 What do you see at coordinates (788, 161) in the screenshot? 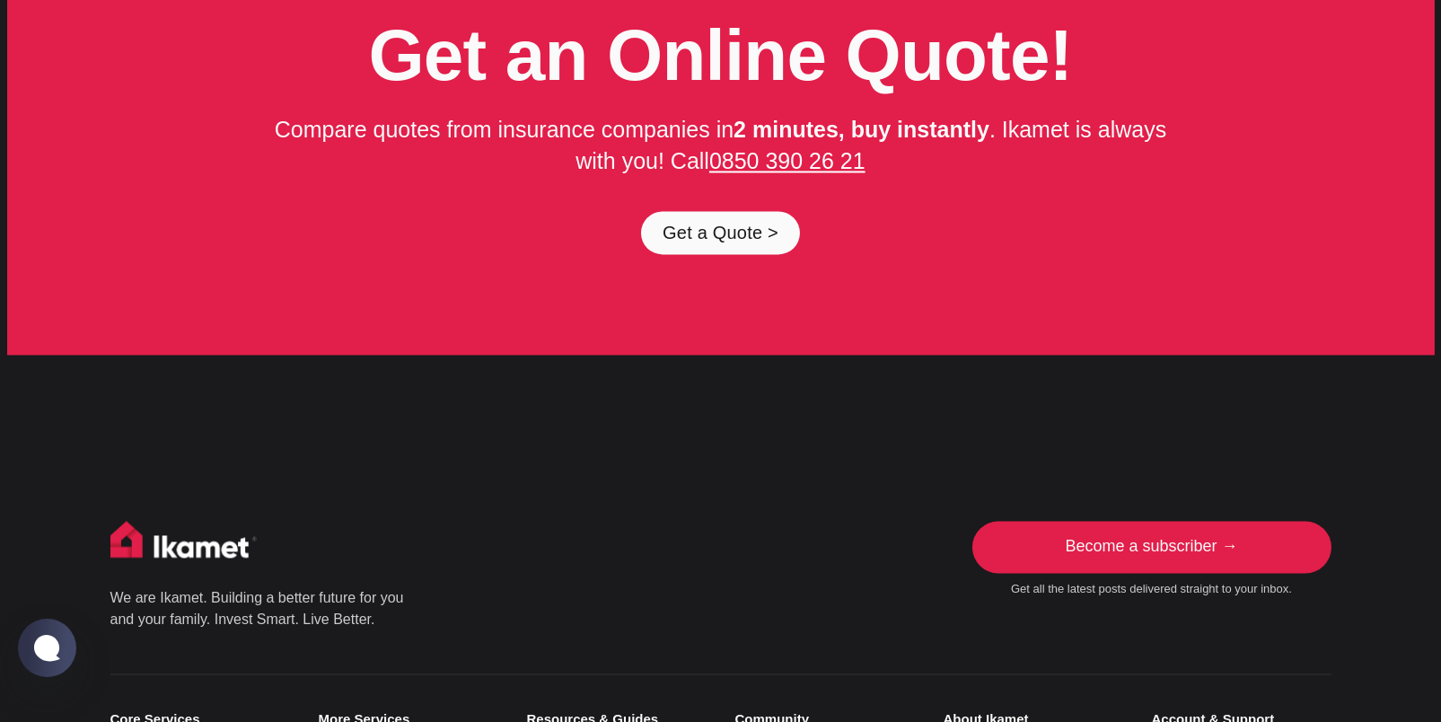
I see `span: 0850 390 26 21` at bounding box center [788, 161].